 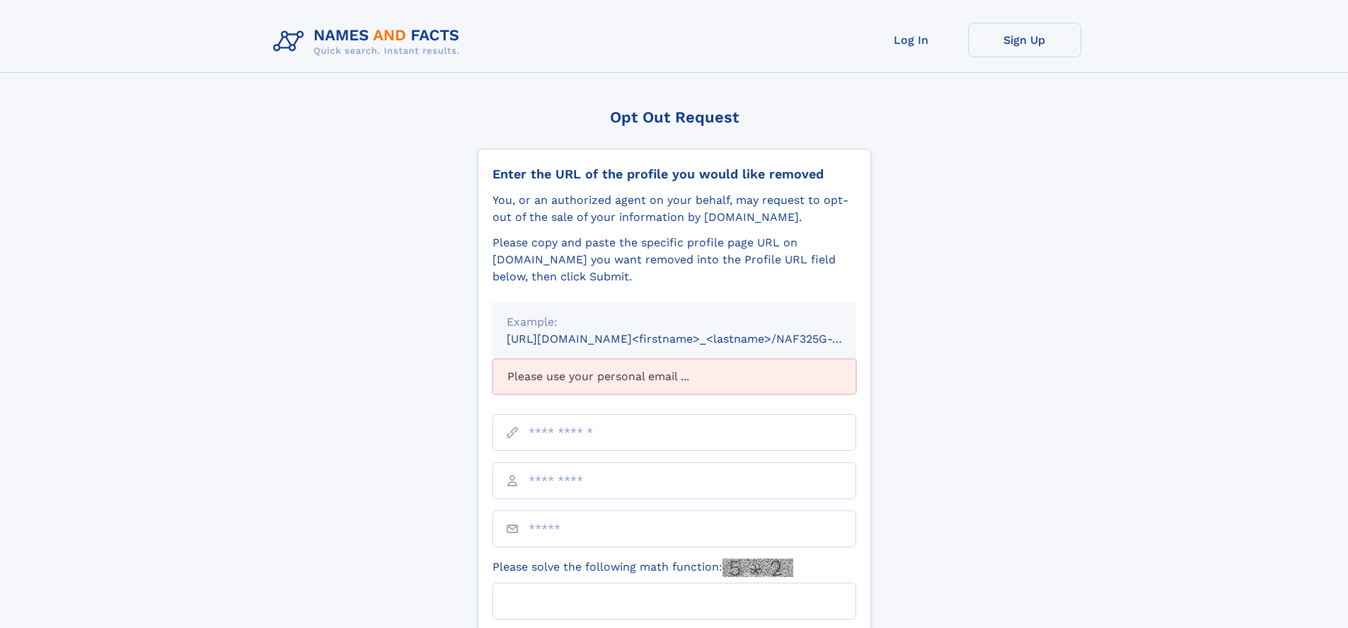 I want to click on div: Enter the URL of the profile you would like removed, so click(x=674, y=174).